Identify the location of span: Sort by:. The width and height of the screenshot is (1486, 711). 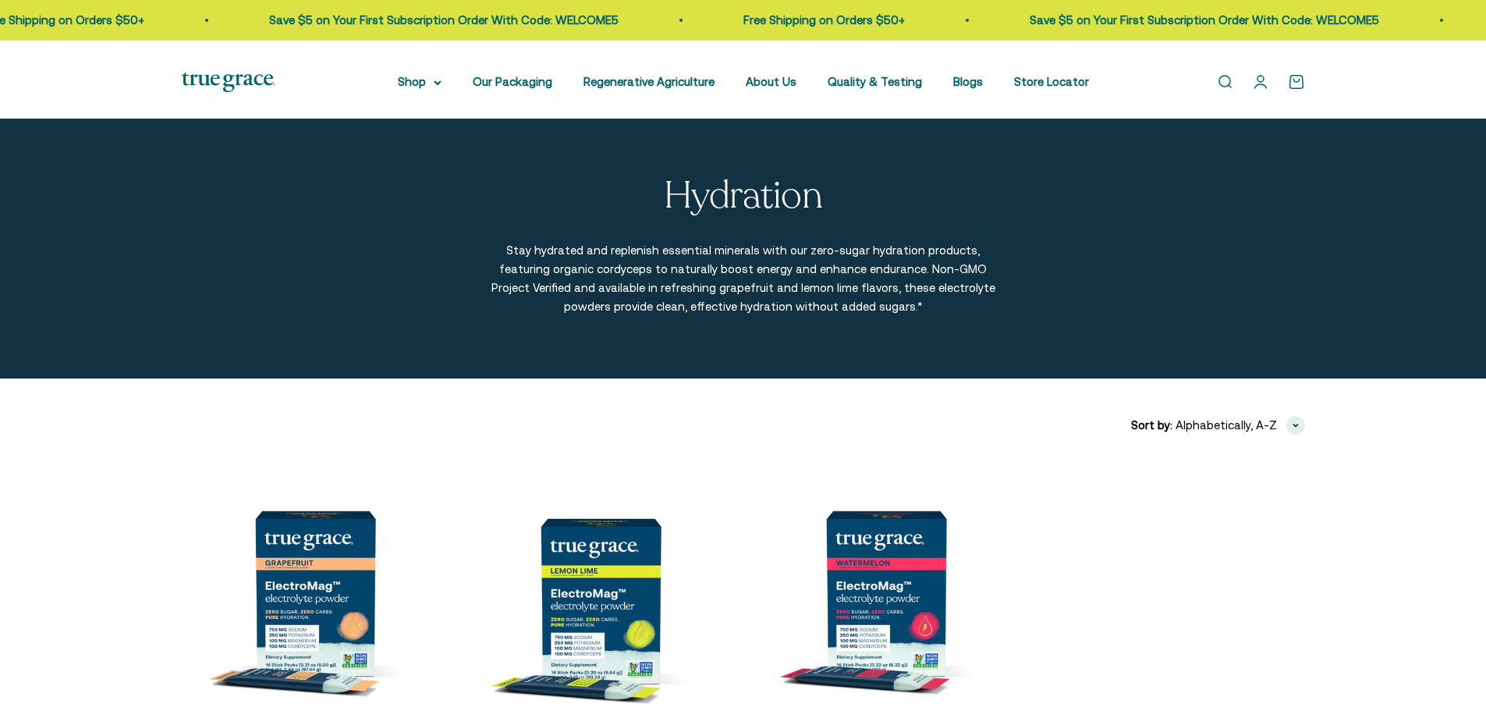
(1151, 425).